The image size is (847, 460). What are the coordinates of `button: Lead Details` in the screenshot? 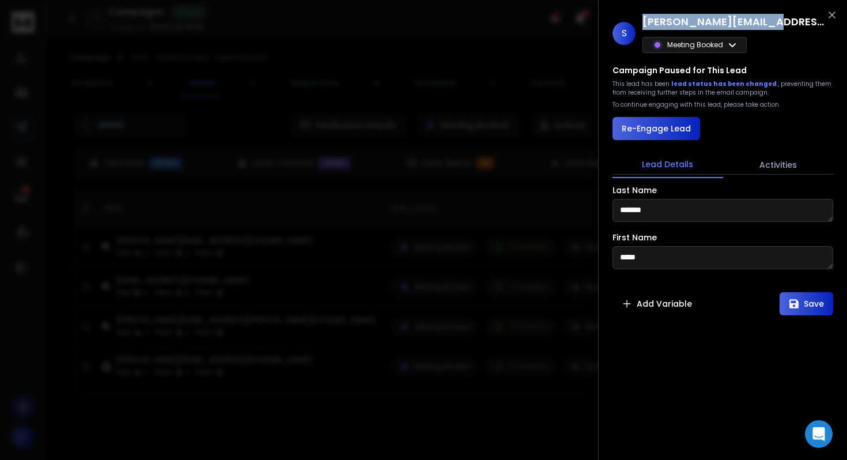 It's located at (668, 165).